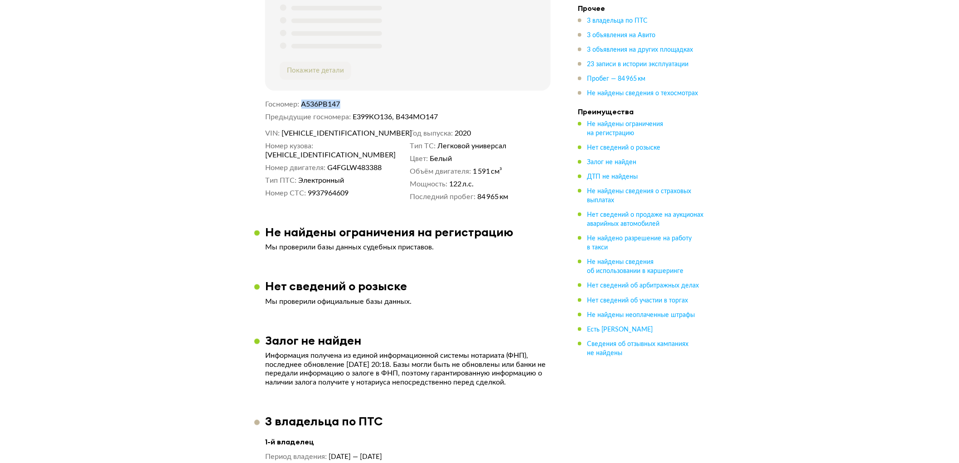 Image resolution: width=959 pixels, height=463 pixels. What do you see at coordinates (452, 117) in the screenshot?
I see `dd: Е399КО136, В434МО147` at bounding box center [452, 117].